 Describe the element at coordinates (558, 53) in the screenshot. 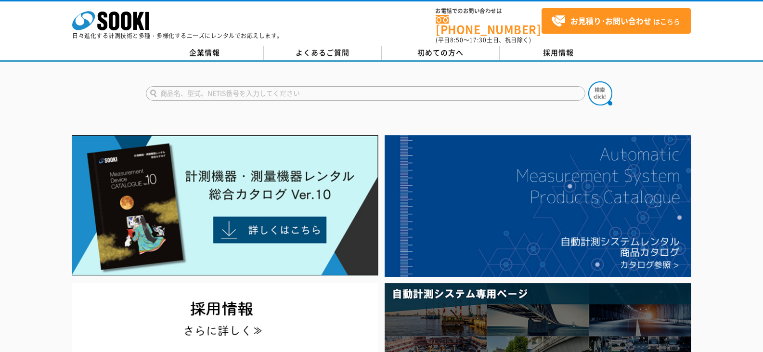

I see `a: 採用情報` at that location.